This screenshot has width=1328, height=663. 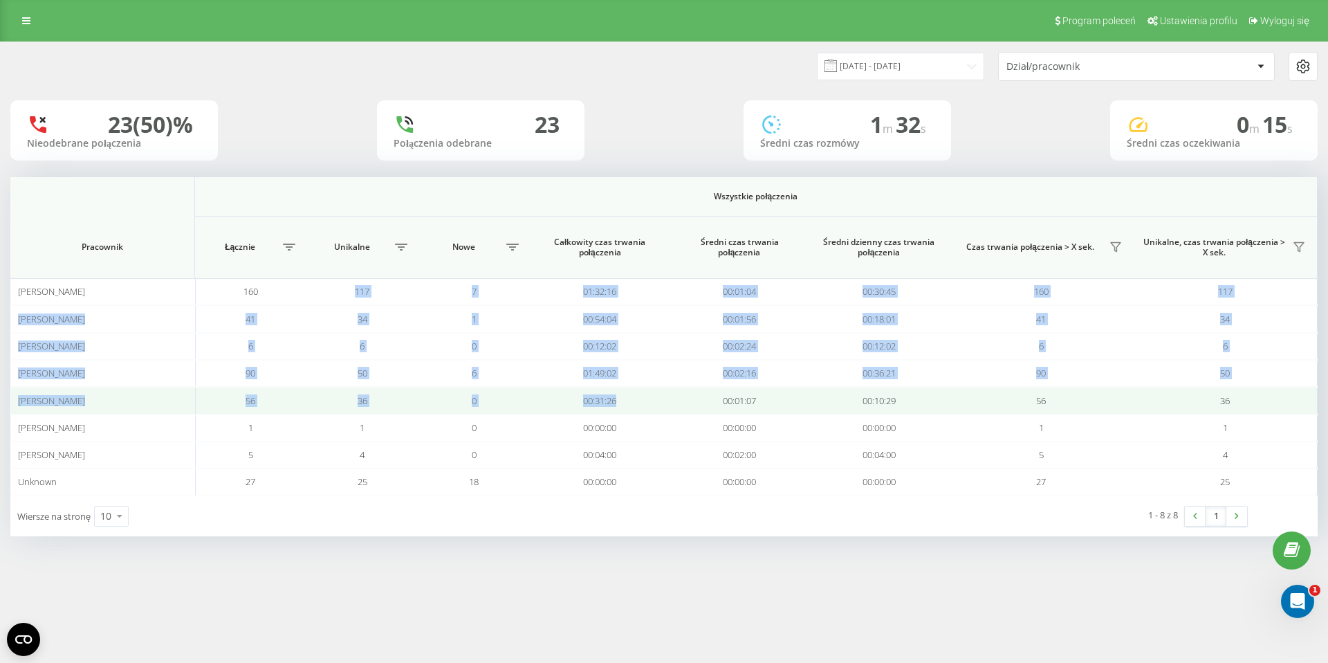 What do you see at coordinates (739, 318) in the screenshot?
I see `td: 00:01:56` at bounding box center [739, 318].